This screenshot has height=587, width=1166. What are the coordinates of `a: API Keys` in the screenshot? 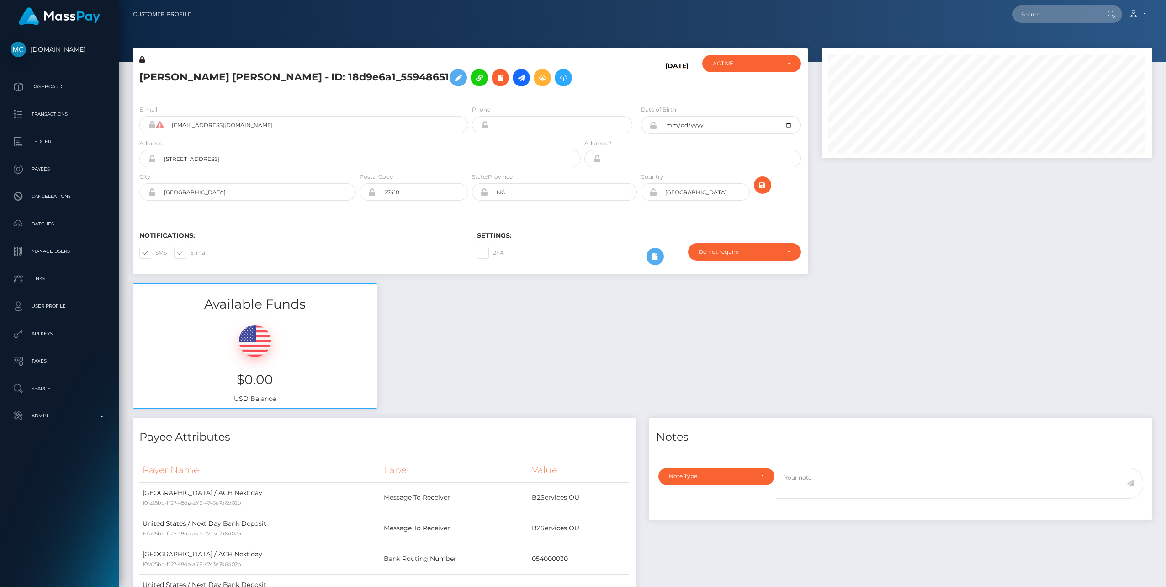 It's located at (59, 334).